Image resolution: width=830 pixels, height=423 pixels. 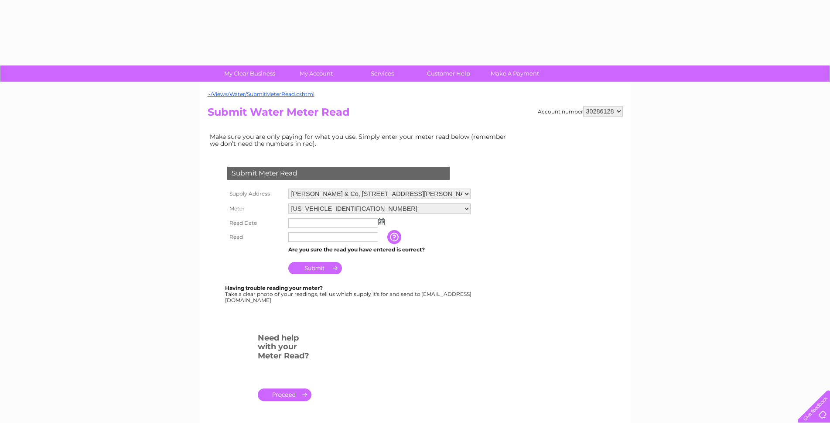 I want to click on a: Make A Payment, so click(x=515, y=73).